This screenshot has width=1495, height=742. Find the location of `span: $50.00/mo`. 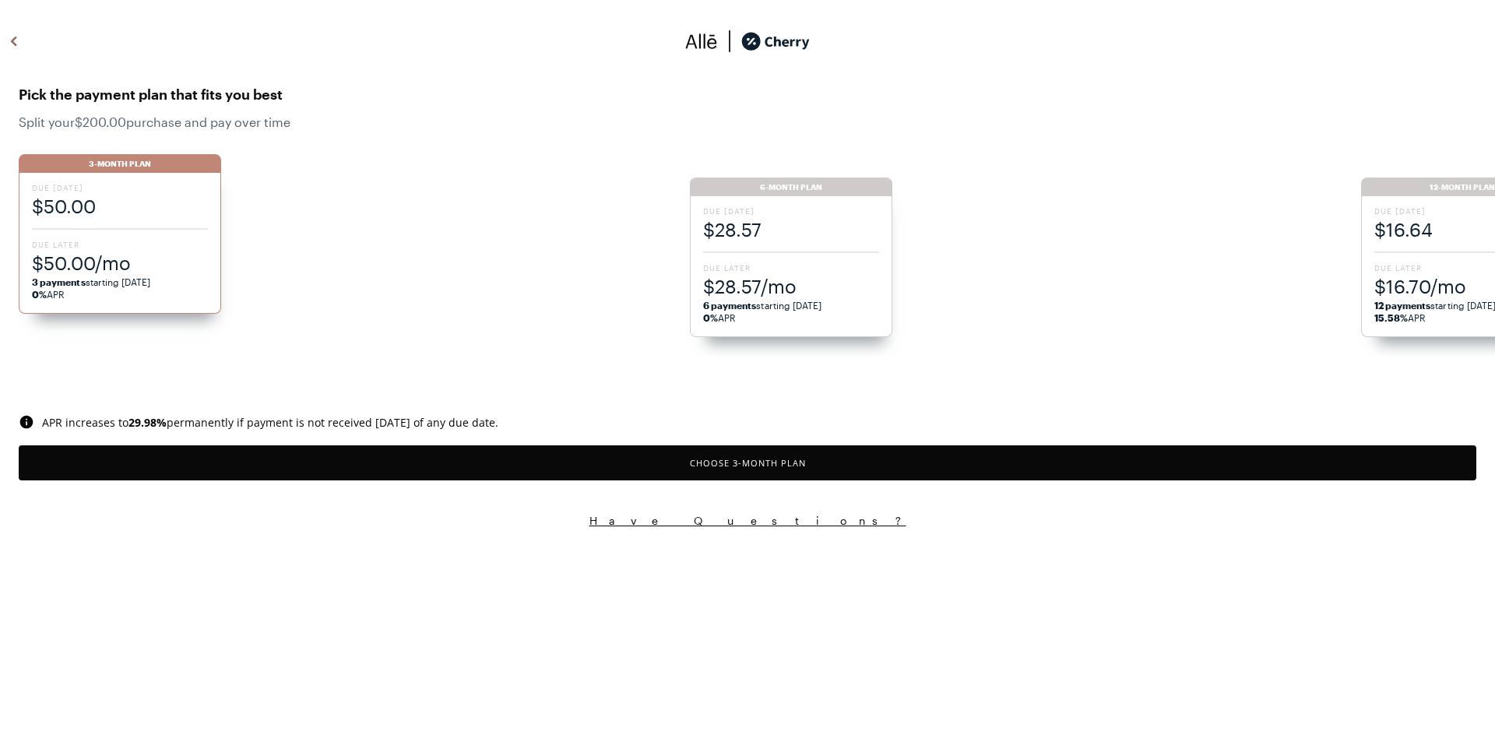

span: $50.00/mo is located at coordinates (120, 262).